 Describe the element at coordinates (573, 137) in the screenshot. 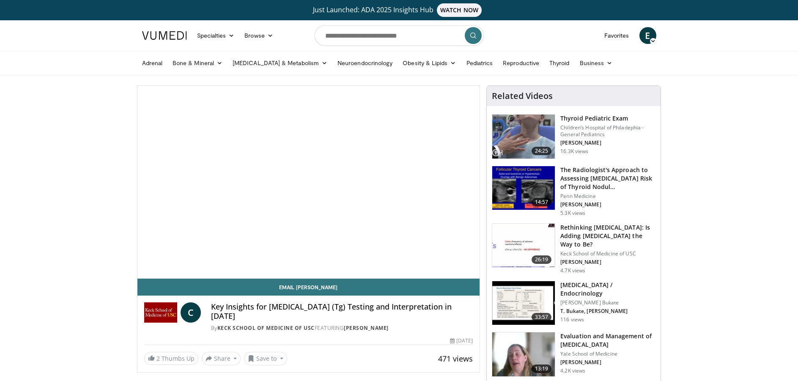

I see `a: 24:25 Thyroid Pediatric Exam Children’s Hospital of Philadephia - General Pediatrics [PERSON_NAME...` at that location.